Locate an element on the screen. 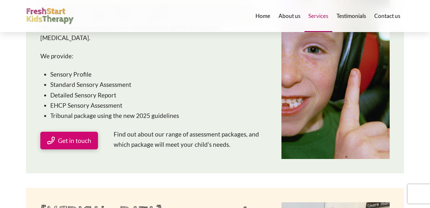  span: Get in touch is located at coordinates (75, 140).